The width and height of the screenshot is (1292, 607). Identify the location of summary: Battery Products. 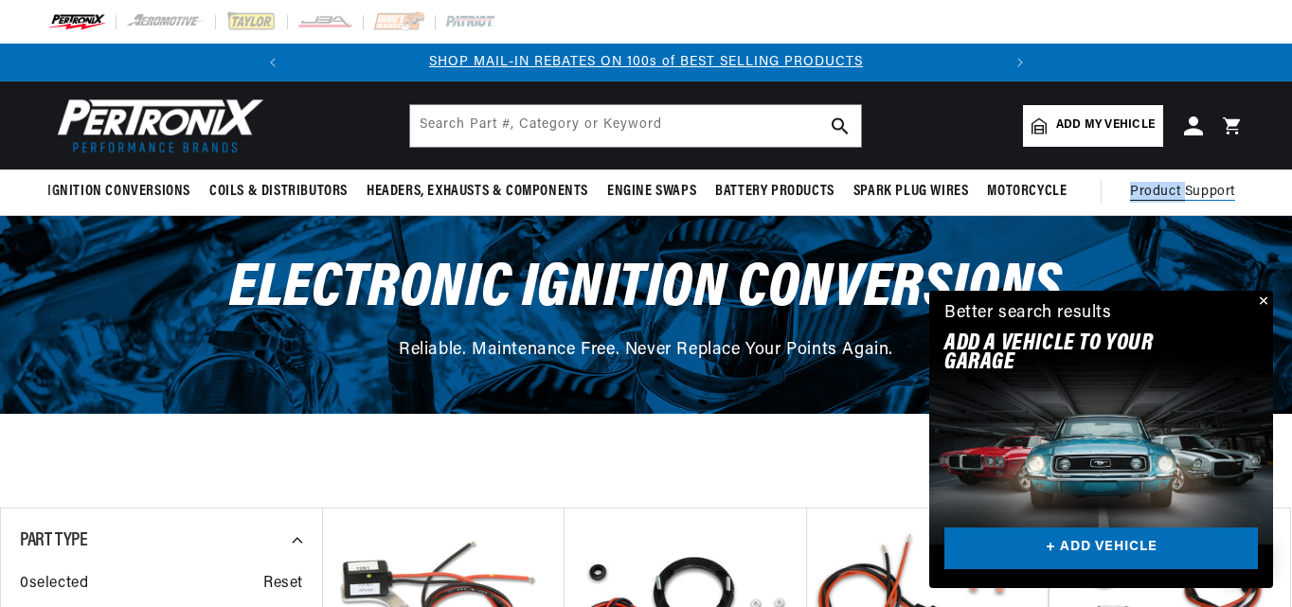
(775, 191).